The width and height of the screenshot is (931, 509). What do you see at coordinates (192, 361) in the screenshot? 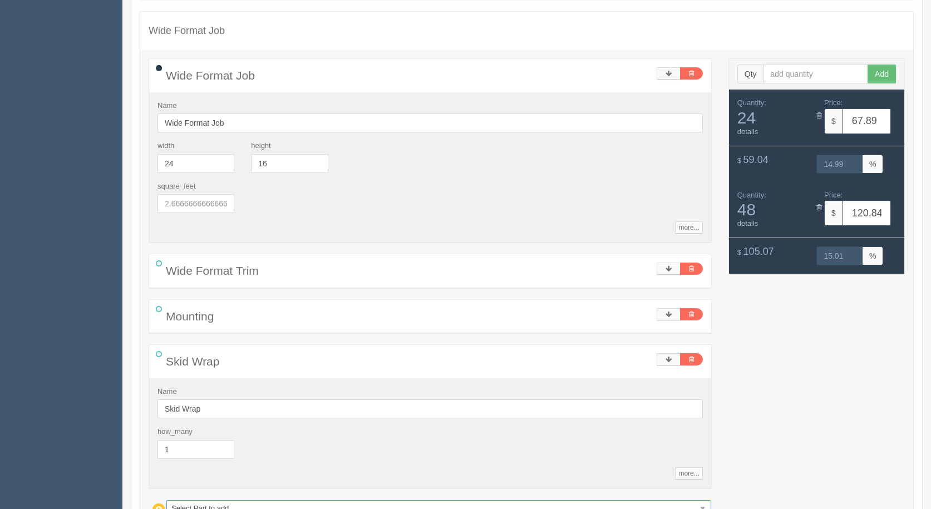
I see `span: Skid Wrap` at bounding box center [192, 361].